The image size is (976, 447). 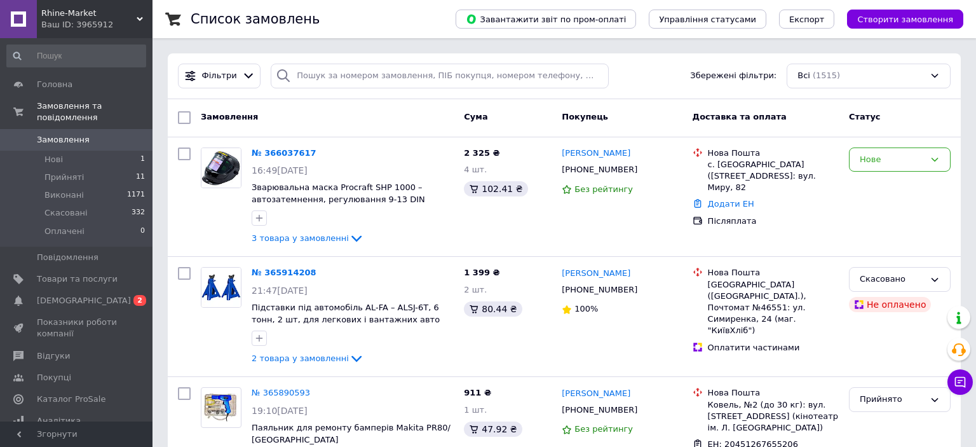 What do you see at coordinates (300, 238) in the screenshot?
I see `span: 3 товара у замовленні` at bounding box center [300, 238].